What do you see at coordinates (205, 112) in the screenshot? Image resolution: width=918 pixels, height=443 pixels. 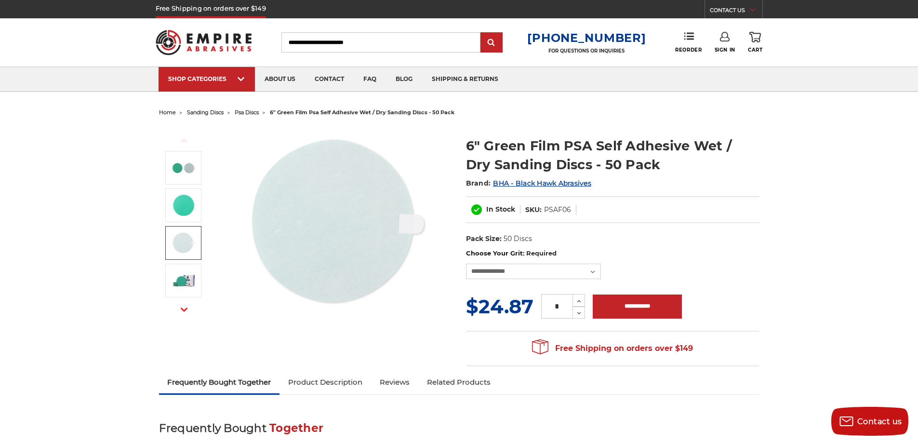 I see `a: sanding discs` at bounding box center [205, 112].